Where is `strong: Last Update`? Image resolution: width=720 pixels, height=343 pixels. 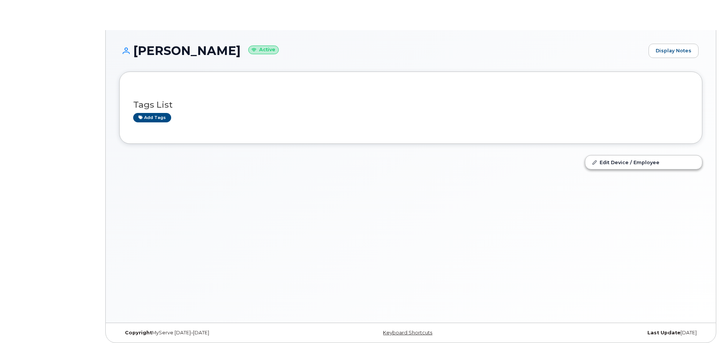
strong: Last Update is located at coordinates (664, 332).